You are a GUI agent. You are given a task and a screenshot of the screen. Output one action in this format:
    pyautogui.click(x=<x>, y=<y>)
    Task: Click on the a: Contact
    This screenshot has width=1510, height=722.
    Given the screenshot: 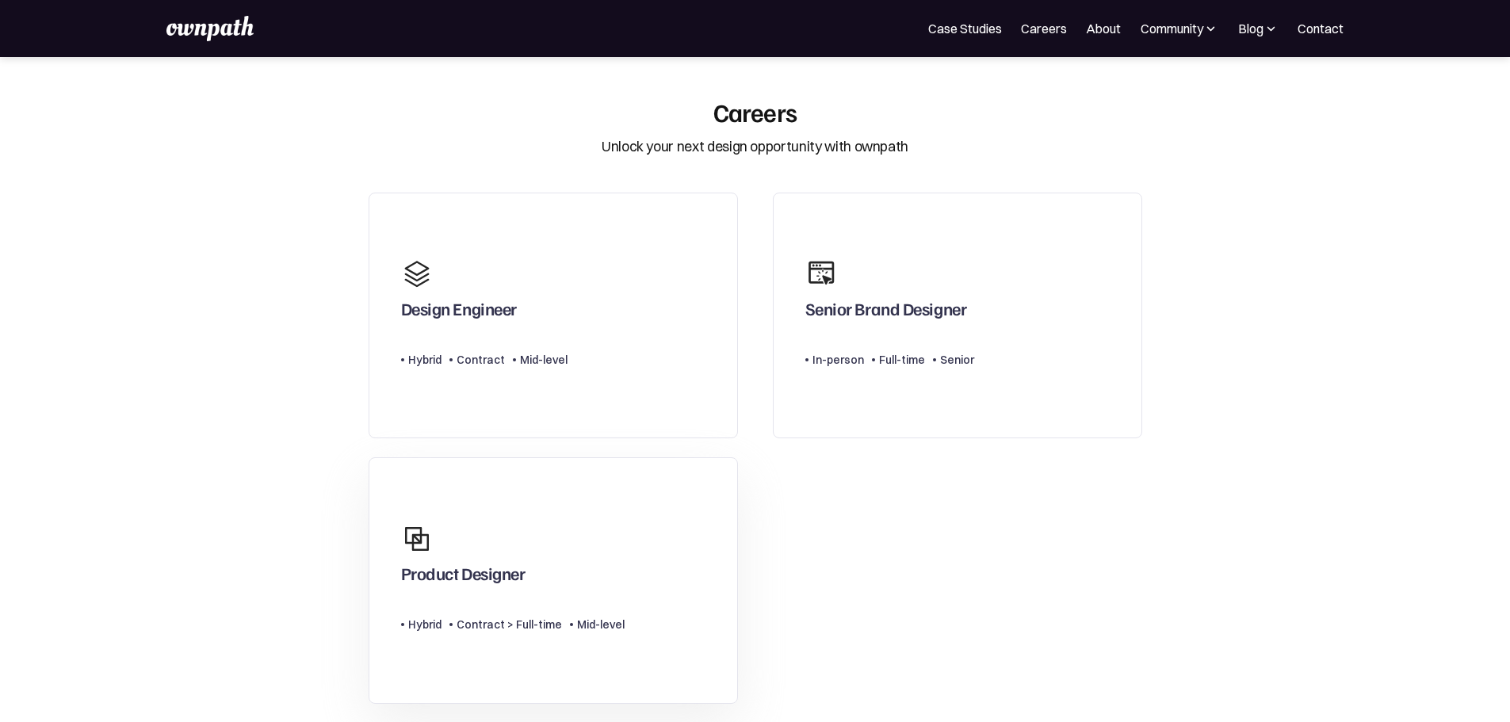 What is the action you would take?
    pyautogui.click(x=1320, y=29)
    